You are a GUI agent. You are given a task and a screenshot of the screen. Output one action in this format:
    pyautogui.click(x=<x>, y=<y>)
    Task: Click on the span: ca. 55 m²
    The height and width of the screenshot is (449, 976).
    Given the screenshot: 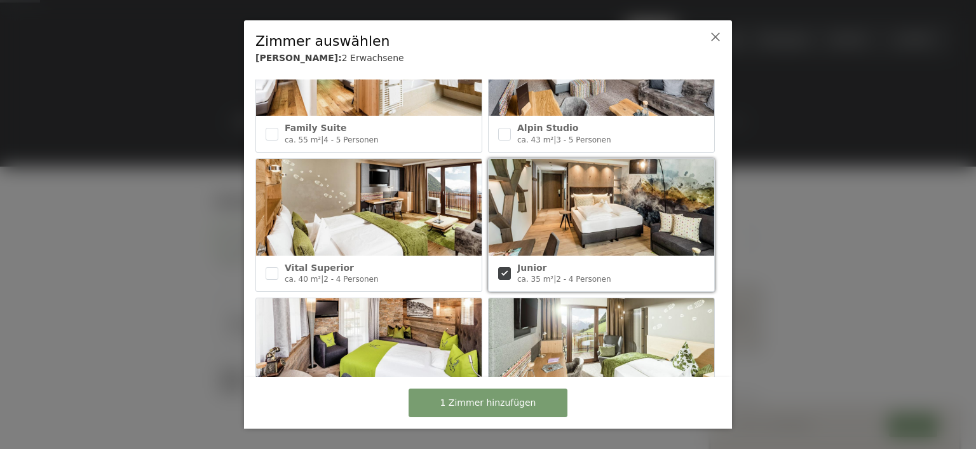 What is the action you would take?
    pyautogui.click(x=302, y=140)
    